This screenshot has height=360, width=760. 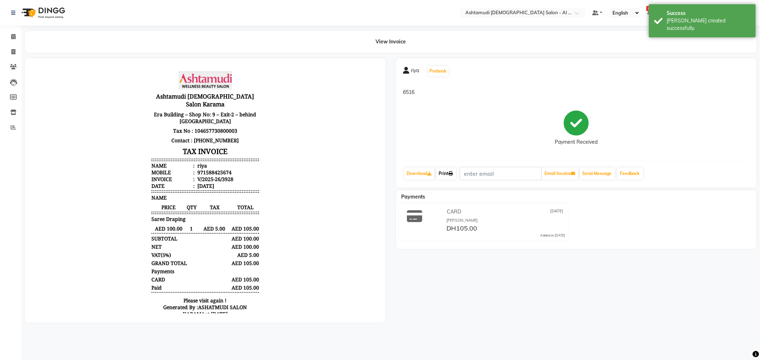 What do you see at coordinates (173, 15) in the screenshot?
I see `img: file_1722346937538.jpeg` at bounding box center [173, 15].